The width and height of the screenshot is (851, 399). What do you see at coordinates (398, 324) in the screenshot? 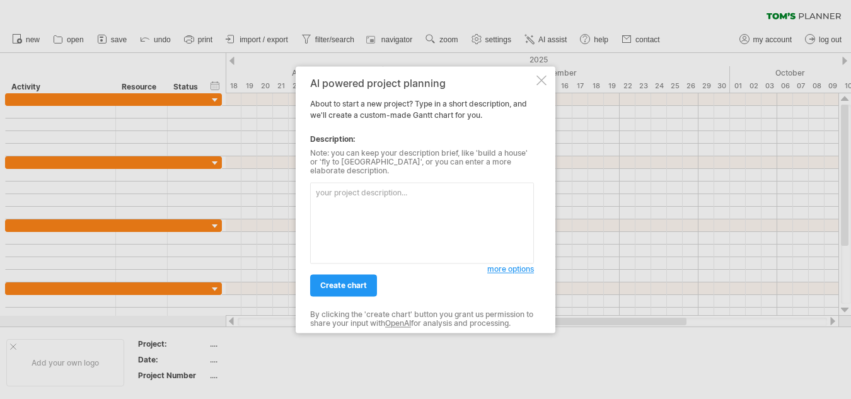
I see `a: OpenAI` at bounding box center [398, 324].